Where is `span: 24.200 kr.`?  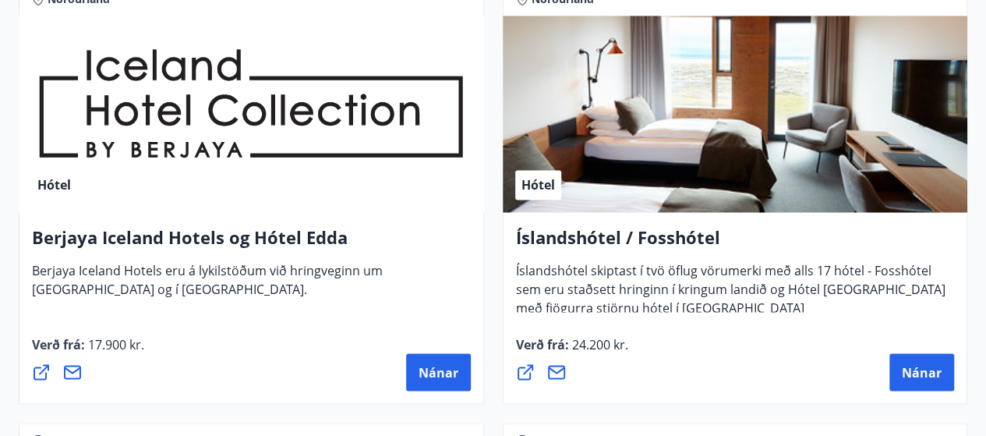
span: 24.200 kr. is located at coordinates (599, 344).